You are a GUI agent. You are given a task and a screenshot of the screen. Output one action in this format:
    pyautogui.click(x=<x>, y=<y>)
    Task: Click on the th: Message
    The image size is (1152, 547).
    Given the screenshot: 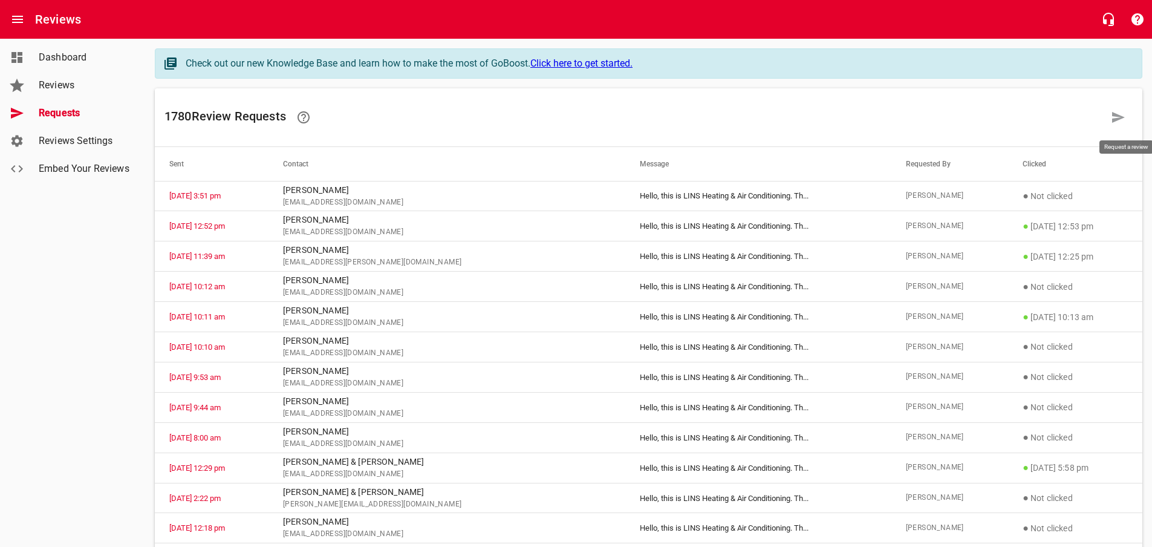 What is the action you would take?
    pyautogui.click(x=758, y=164)
    